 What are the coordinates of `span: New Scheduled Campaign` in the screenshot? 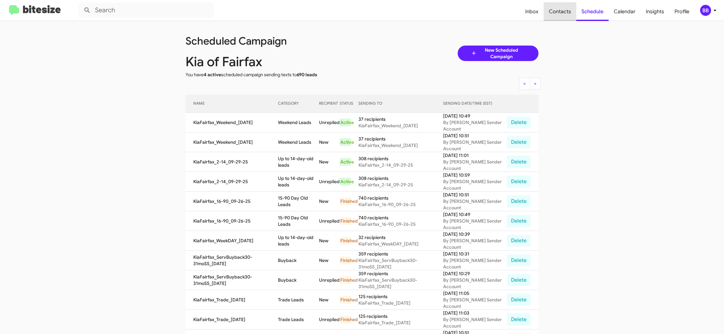 It's located at (501, 53).